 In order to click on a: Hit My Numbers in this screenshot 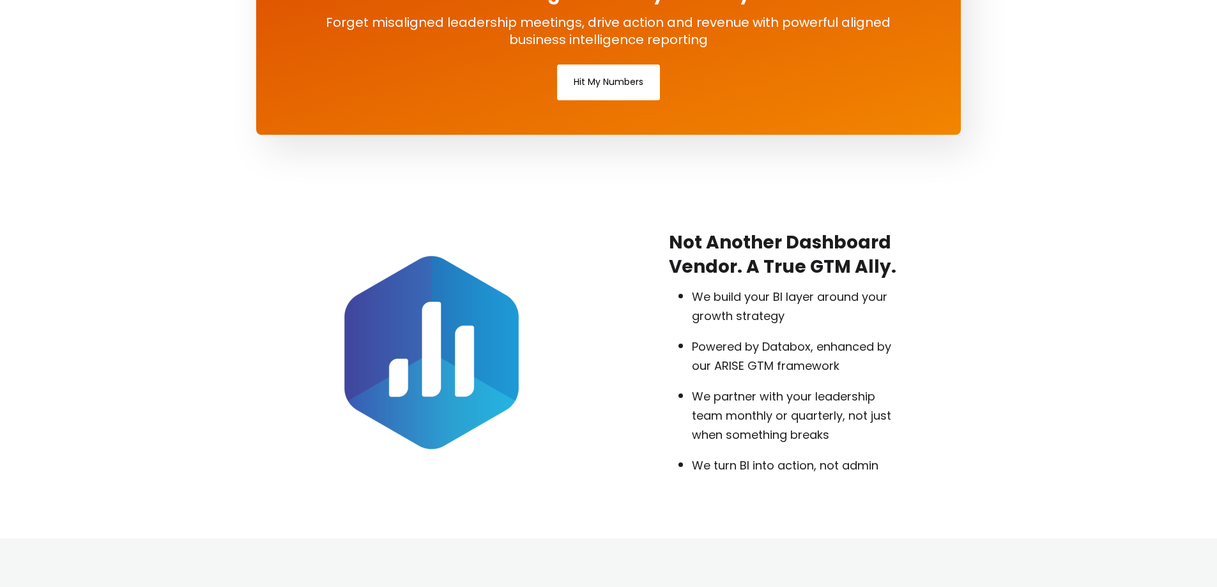, I will do `click(608, 82)`.